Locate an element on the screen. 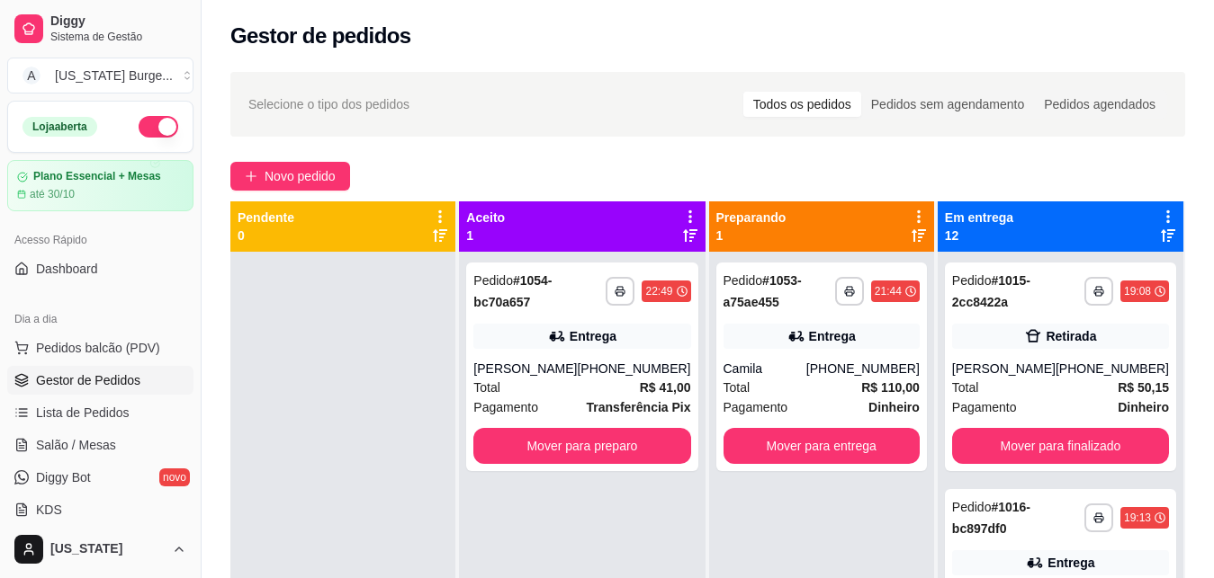 Image resolution: width=1214 pixels, height=578 pixels. a: Dashboard is located at coordinates (100, 269).